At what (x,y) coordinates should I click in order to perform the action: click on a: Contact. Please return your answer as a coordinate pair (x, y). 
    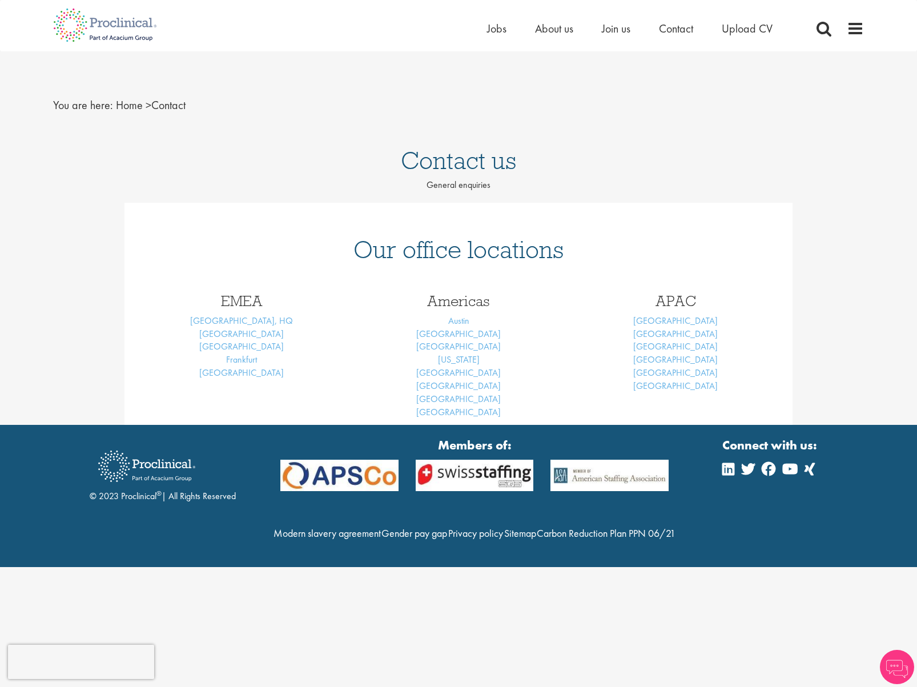
    Looking at the image, I should click on (676, 29).